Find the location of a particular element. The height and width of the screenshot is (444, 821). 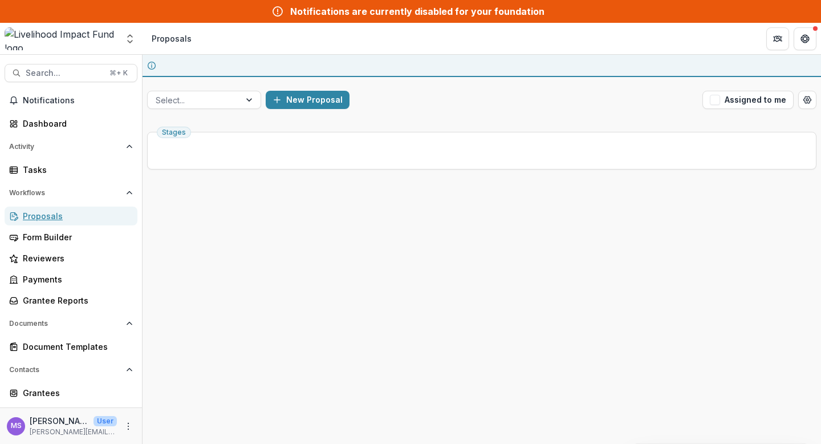

div: Grantees is located at coordinates (75, 392).